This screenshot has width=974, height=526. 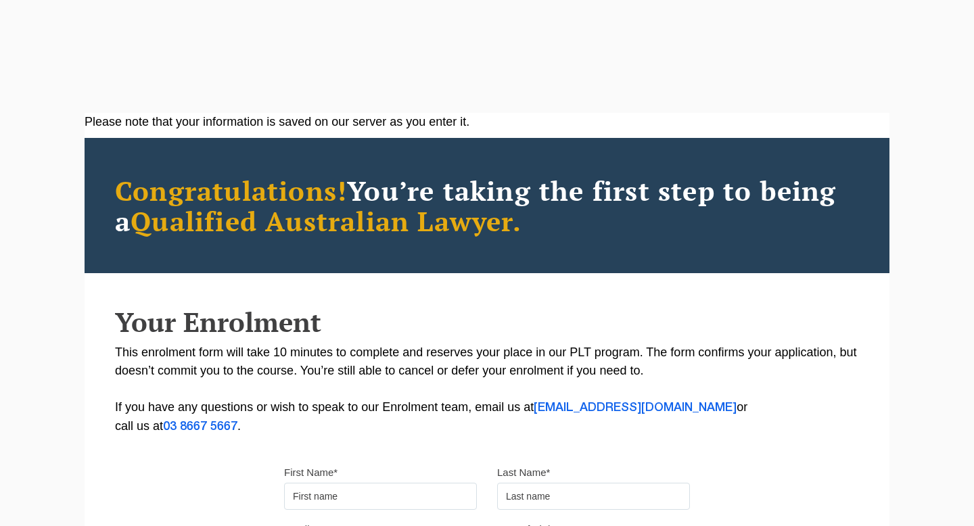 What do you see at coordinates (326, 221) in the screenshot?
I see `span: Qualified Australian Lawyer.` at bounding box center [326, 221].